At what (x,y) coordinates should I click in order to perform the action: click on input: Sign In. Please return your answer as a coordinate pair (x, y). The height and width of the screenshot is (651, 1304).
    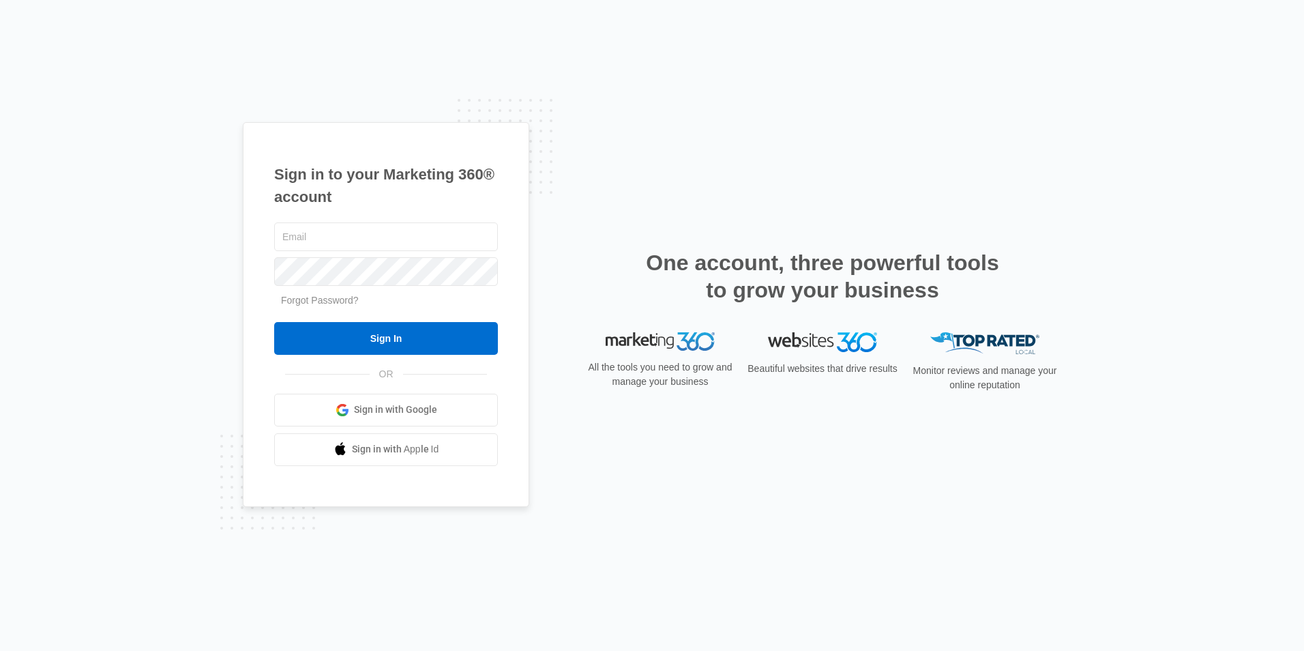
    Looking at the image, I should click on (386, 338).